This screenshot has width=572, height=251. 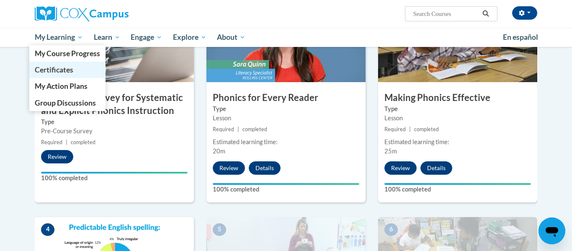 What do you see at coordinates (520, 37) in the screenshot?
I see `a: En español` at bounding box center [520, 37].